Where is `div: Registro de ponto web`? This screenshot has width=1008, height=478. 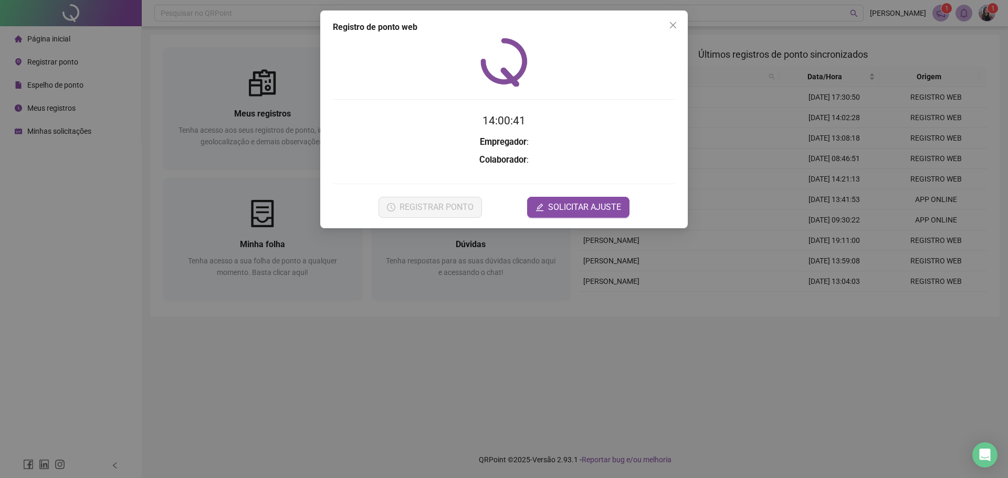
div: Registro de ponto web is located at coordinates (504, 27).